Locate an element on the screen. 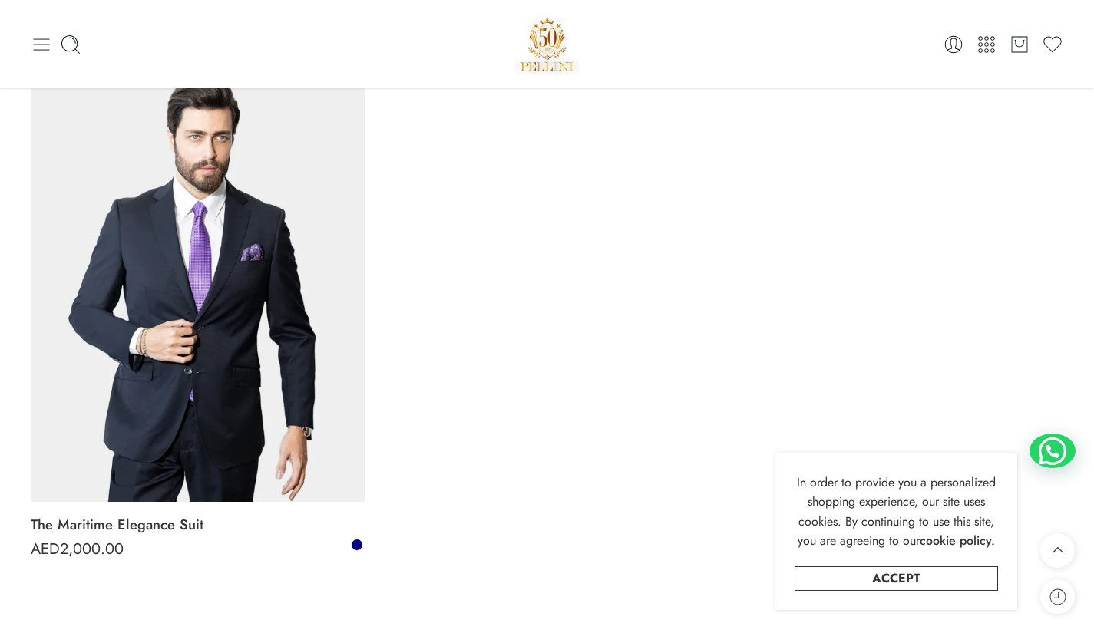 This screenshot has height=633, width=1094. a: Login / Register is located at coordinates (953, 45).